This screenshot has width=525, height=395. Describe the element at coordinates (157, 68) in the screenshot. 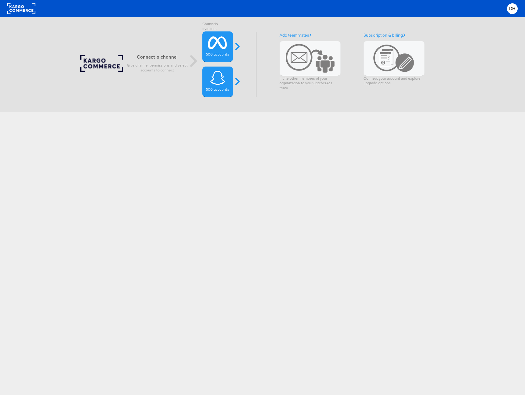

I see `p: Give channel permissions and select accounts to connect` at that location.